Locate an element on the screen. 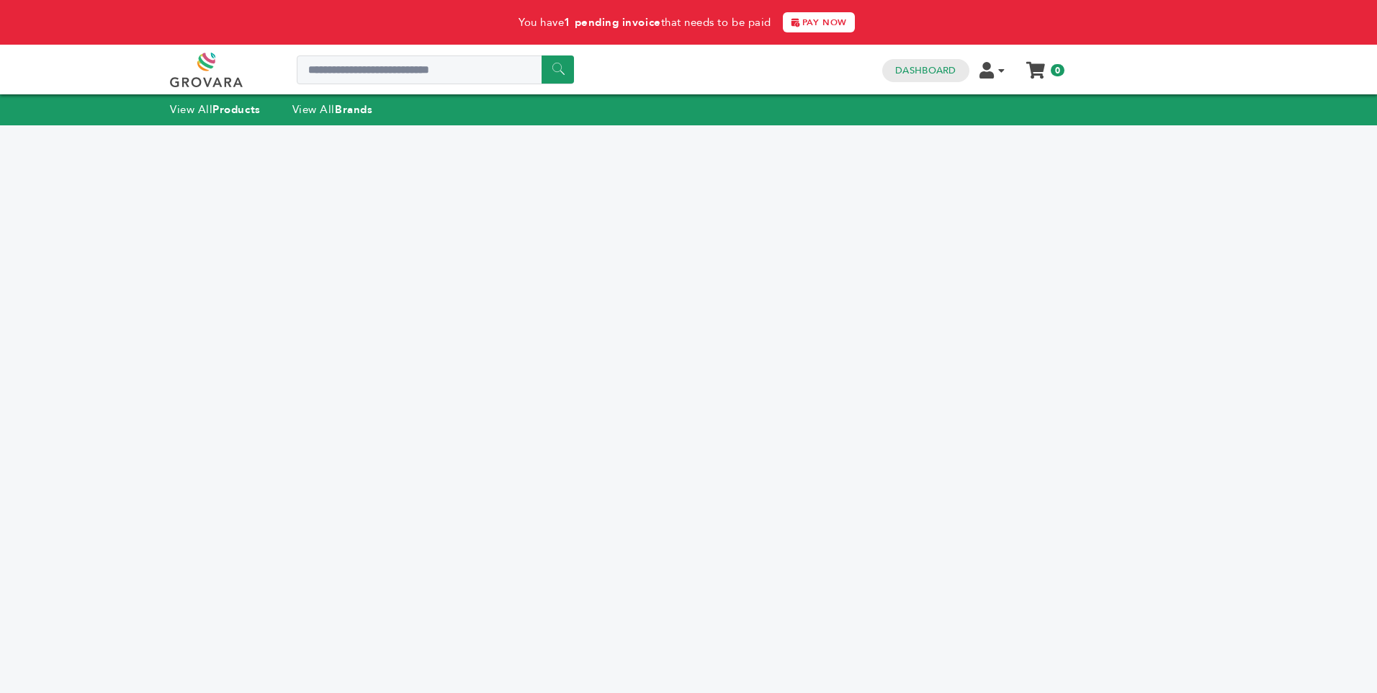 The height and width of the screenshot is (693, 1377). a: Dashboard is located at coordinates (926, 71).